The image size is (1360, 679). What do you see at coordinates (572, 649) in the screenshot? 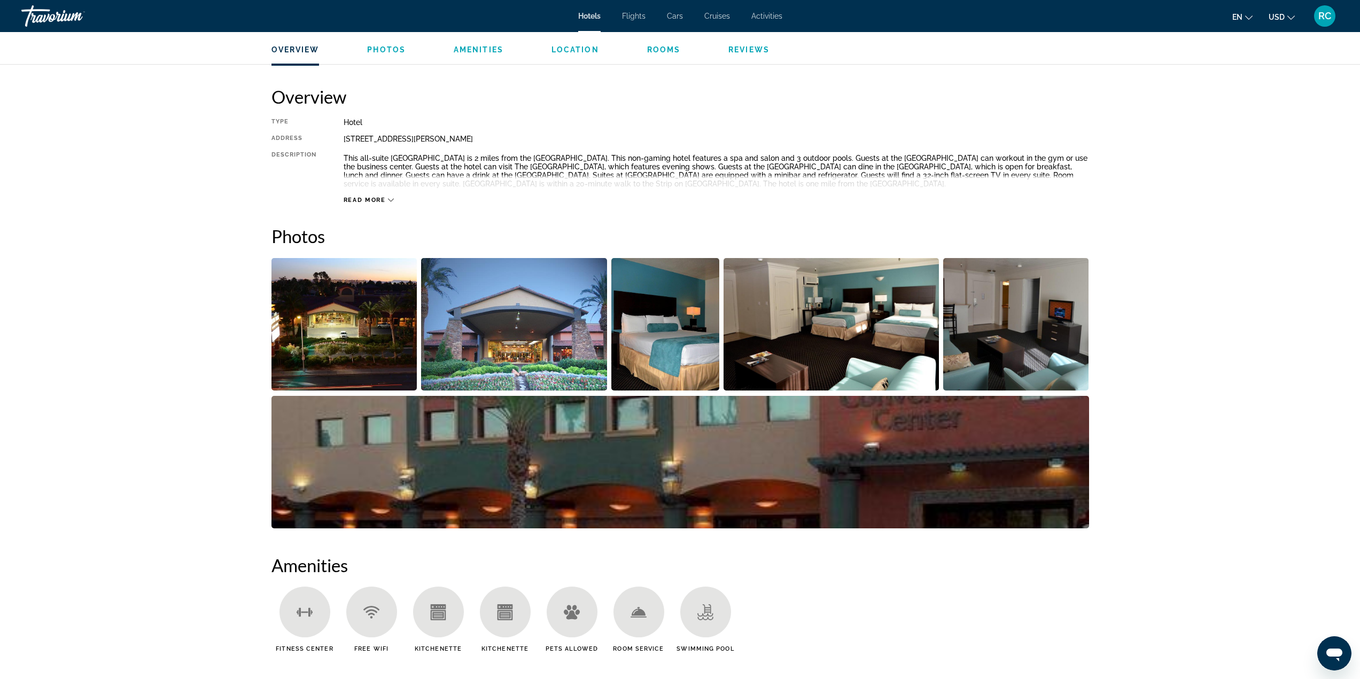
I see `span: Pets Allowed` at bounding box center [572, 649].